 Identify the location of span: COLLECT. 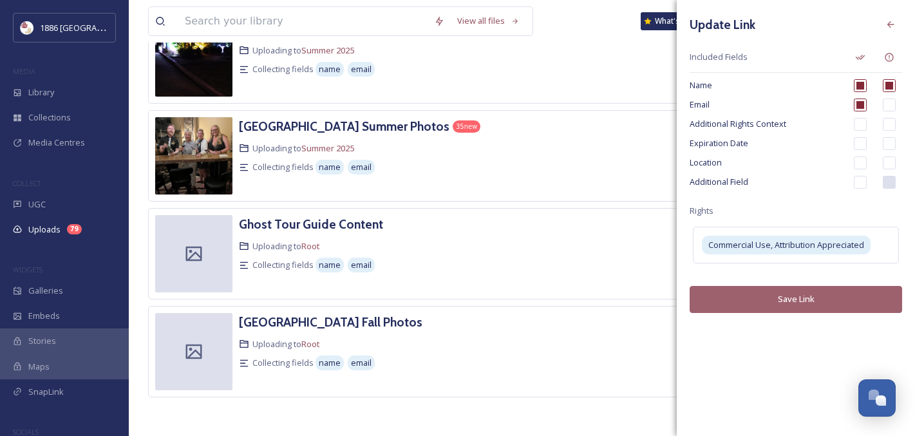
(26, 183).